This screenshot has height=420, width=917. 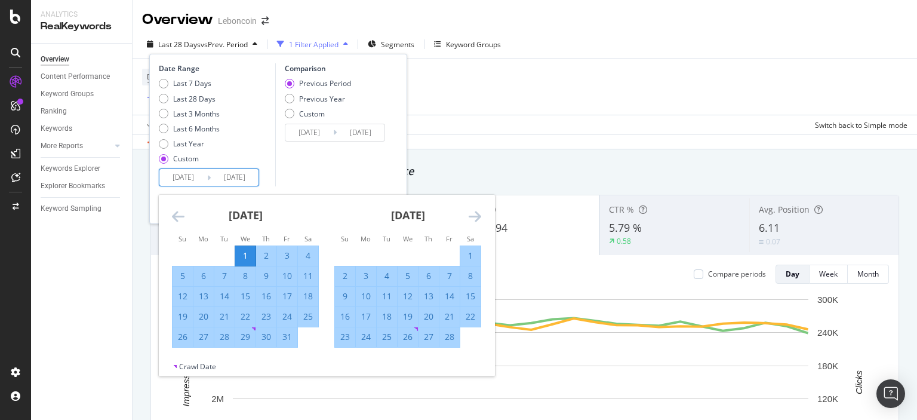 What do you see at coordinates (345, 316) in the screenshot?
I see `div: 16` at bounding box center [345, 316].